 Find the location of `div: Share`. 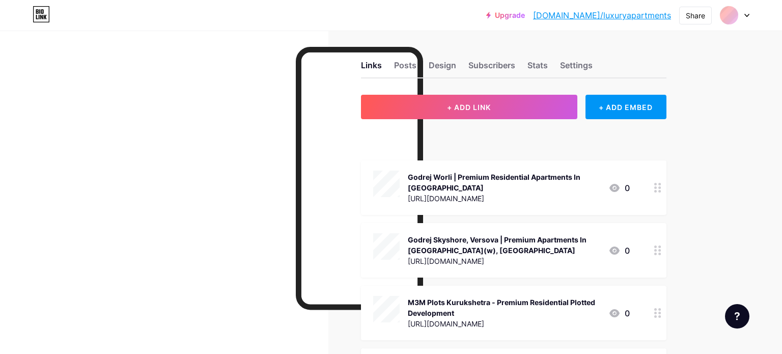

div: Share is located at coordinates (696, 15).